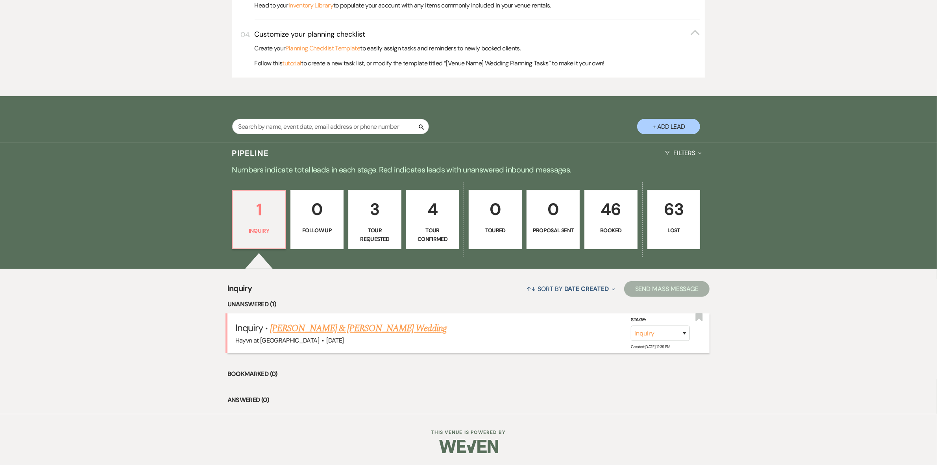  I want to click on a: 0Proposal Sent, so click(553, 220).